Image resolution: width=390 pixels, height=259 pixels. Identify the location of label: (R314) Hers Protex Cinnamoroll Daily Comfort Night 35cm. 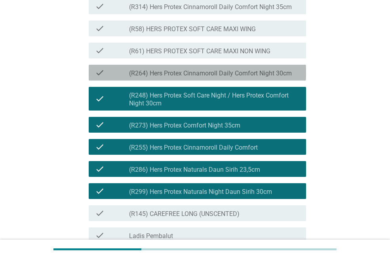
(210, 7).